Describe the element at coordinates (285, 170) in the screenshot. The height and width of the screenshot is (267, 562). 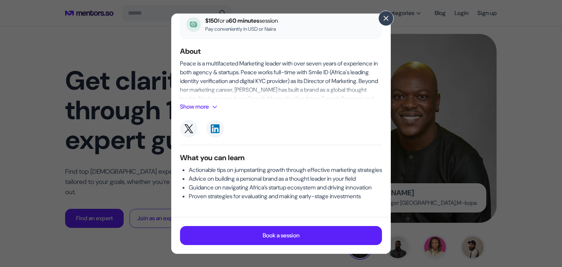
I see `li: Actionable tips on jumpstarting growth through effective marketing strategies` at that location.